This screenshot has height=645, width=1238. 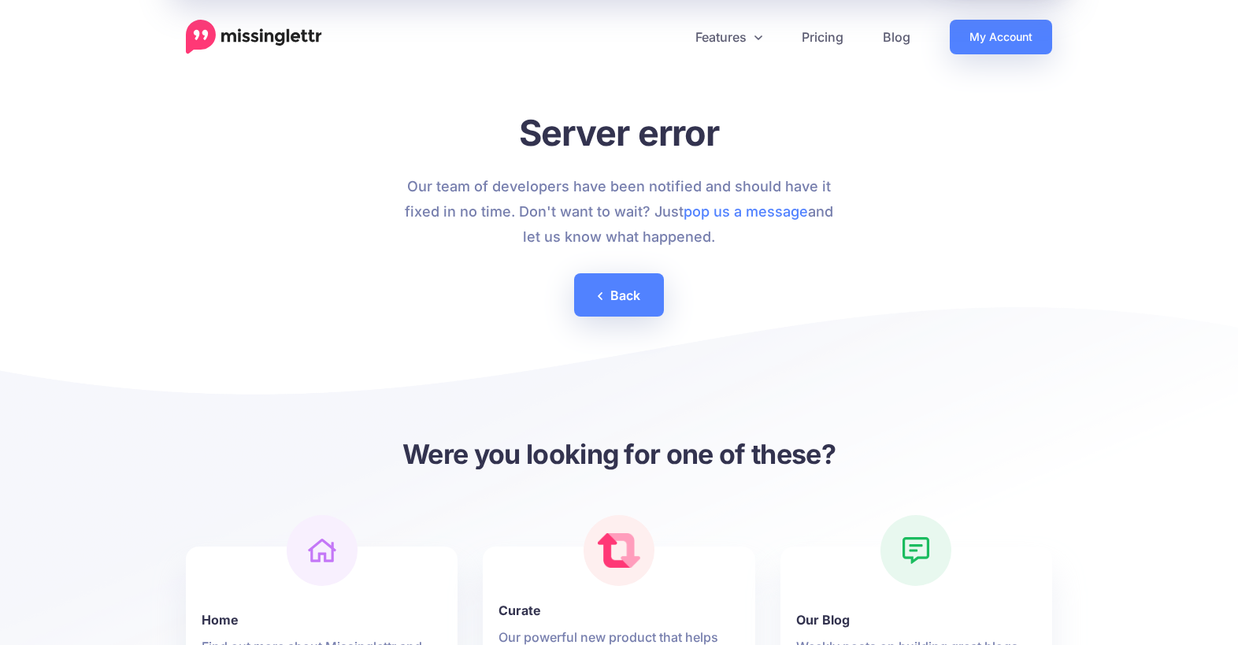 What do you see at coordinates (897, 37) in the screenshot?
I see `a: Blog` at bounding box center [897, 37].